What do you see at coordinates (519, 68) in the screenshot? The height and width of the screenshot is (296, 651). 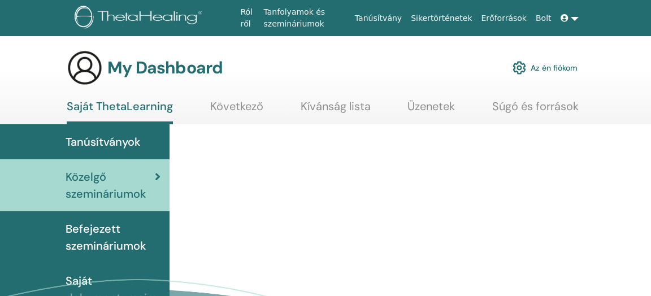 I see `img: cog.svg` at bounding box center [519, 68].